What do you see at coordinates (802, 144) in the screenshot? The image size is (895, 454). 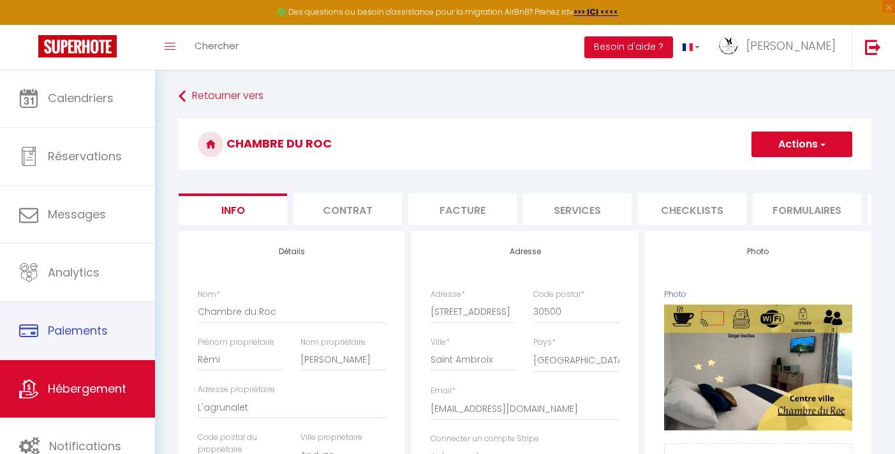 I see `button: Actions` at bounding box center [802, 144].